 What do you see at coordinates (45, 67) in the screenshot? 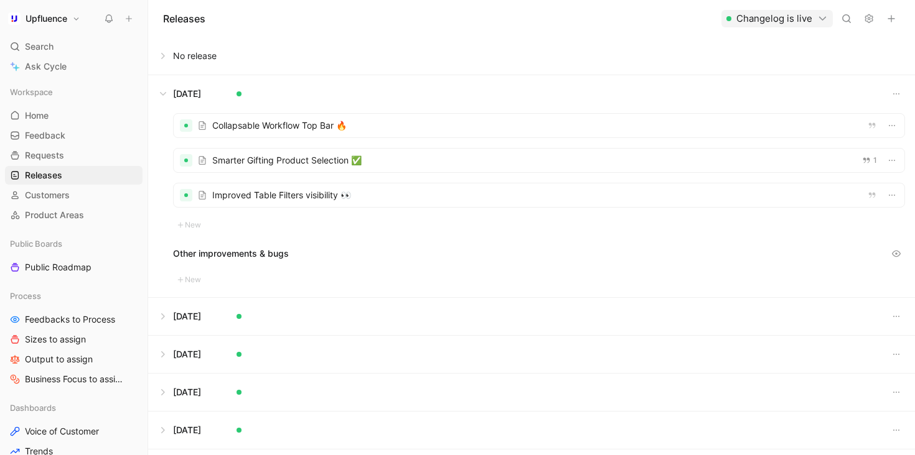
I see `span: Ask Cycle` at bounding box center [45, 67].